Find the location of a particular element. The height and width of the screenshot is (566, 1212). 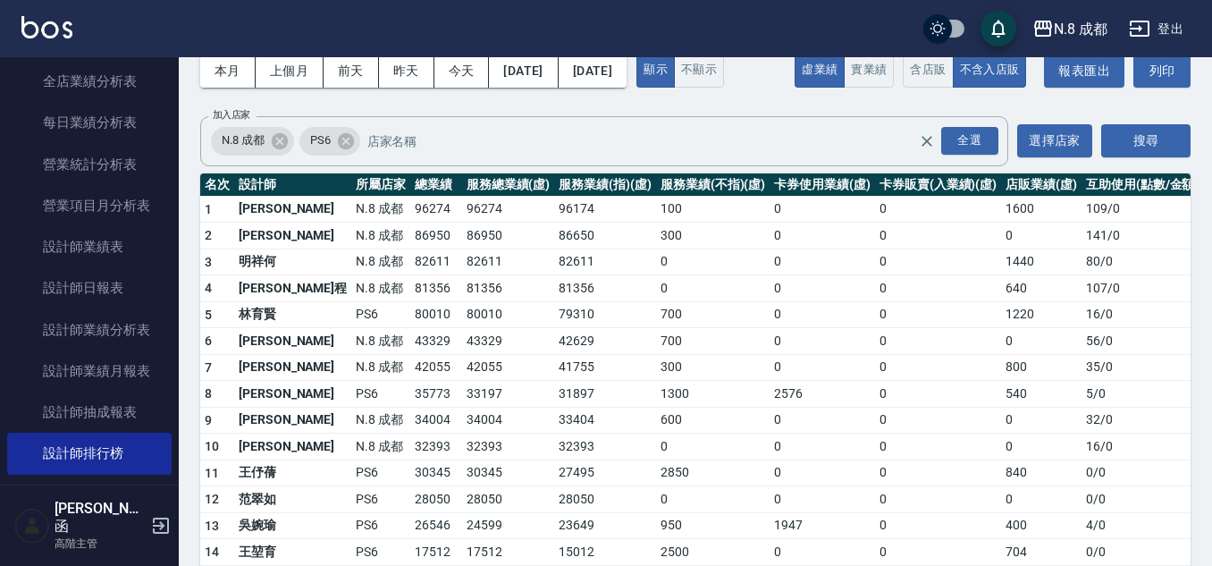

td: 96174 is located at coordinates (605, 209).